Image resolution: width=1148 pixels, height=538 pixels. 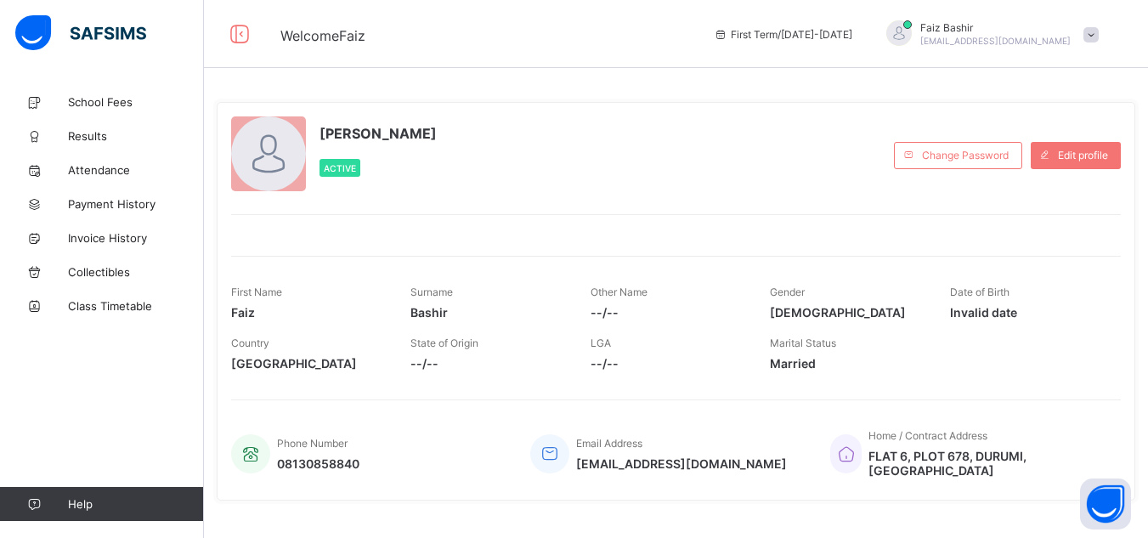 I want to click on span: Payment History, so click(x=136, y=204).